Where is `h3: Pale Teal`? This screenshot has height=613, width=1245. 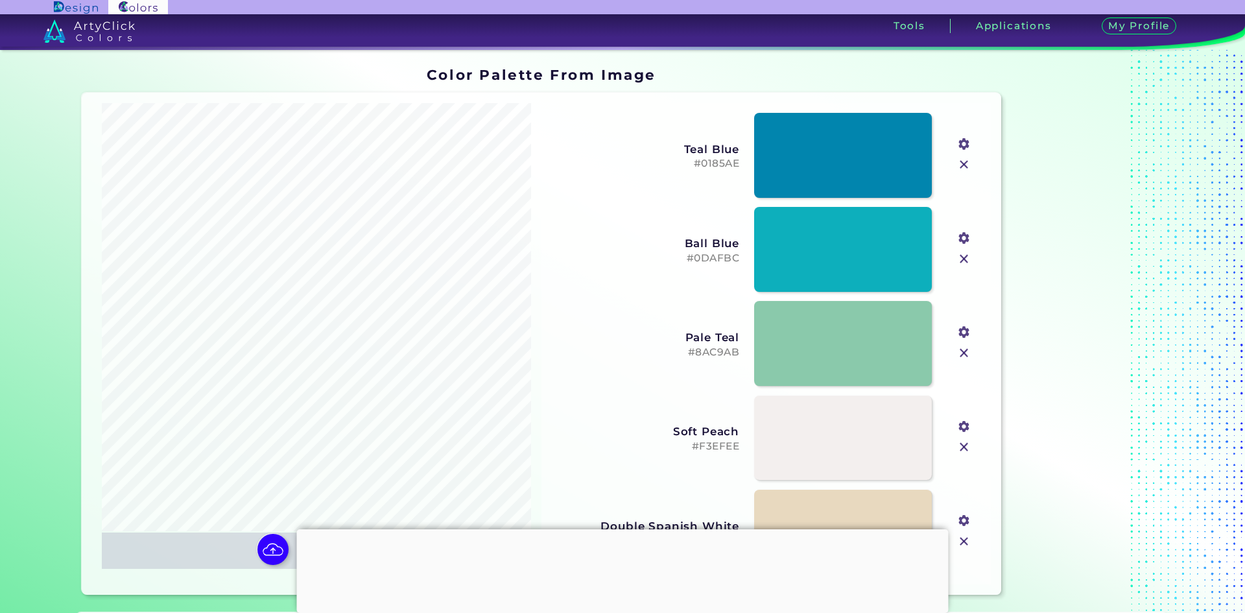
h3: Pale Teal is located at coordinates (646, 337).